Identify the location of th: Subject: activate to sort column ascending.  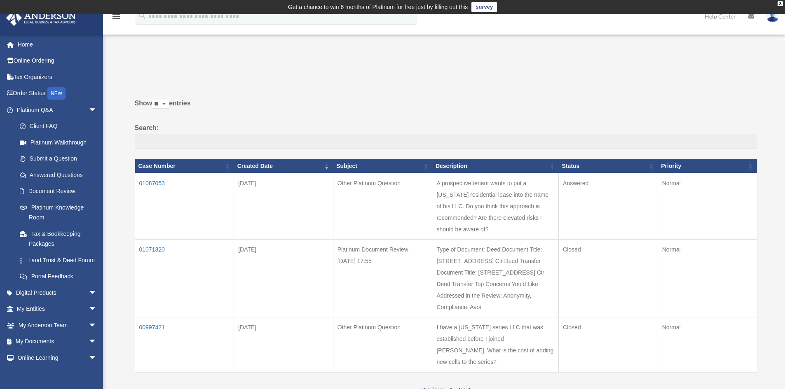
(382, 166).